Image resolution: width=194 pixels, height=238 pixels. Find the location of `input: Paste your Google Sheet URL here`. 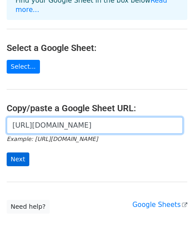

input: Paste your Google Sheet URL here is located at coordinates (94, 125).